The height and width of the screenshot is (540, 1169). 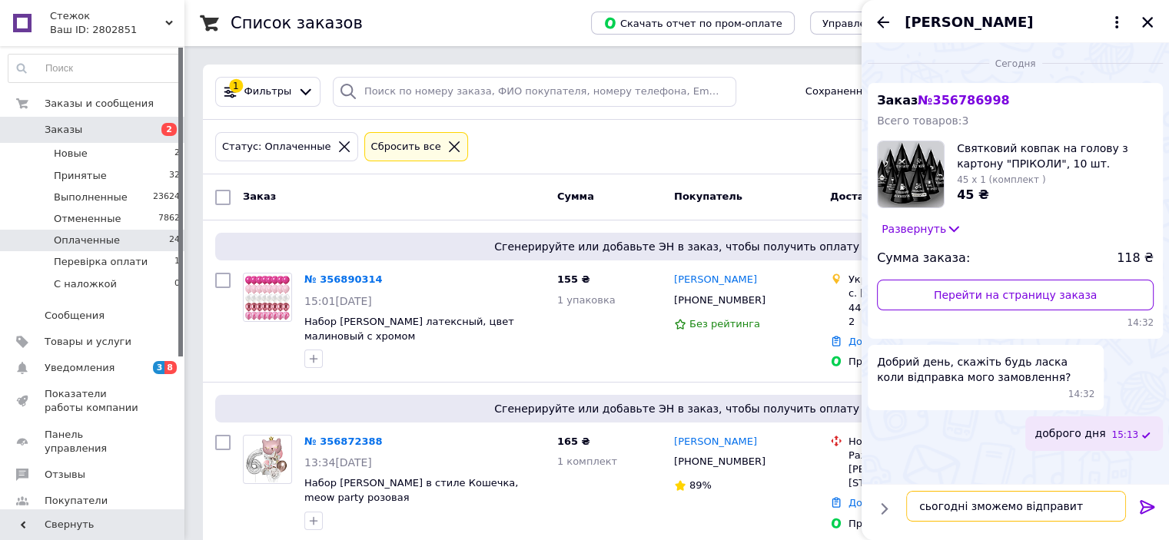 What do you see at coordinates (344, 441) in the screenshot?
I see `a: № 356872388` at bounding box center [344, 441].